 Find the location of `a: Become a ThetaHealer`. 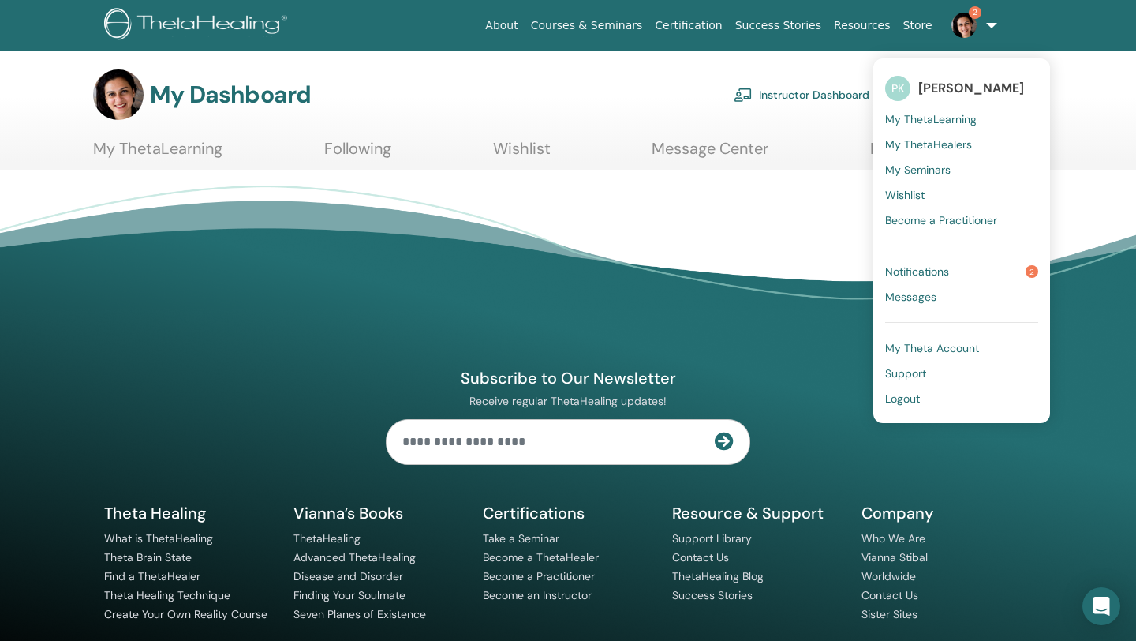

a: Become a ThetaHealer is located at coordinates (541, 557).